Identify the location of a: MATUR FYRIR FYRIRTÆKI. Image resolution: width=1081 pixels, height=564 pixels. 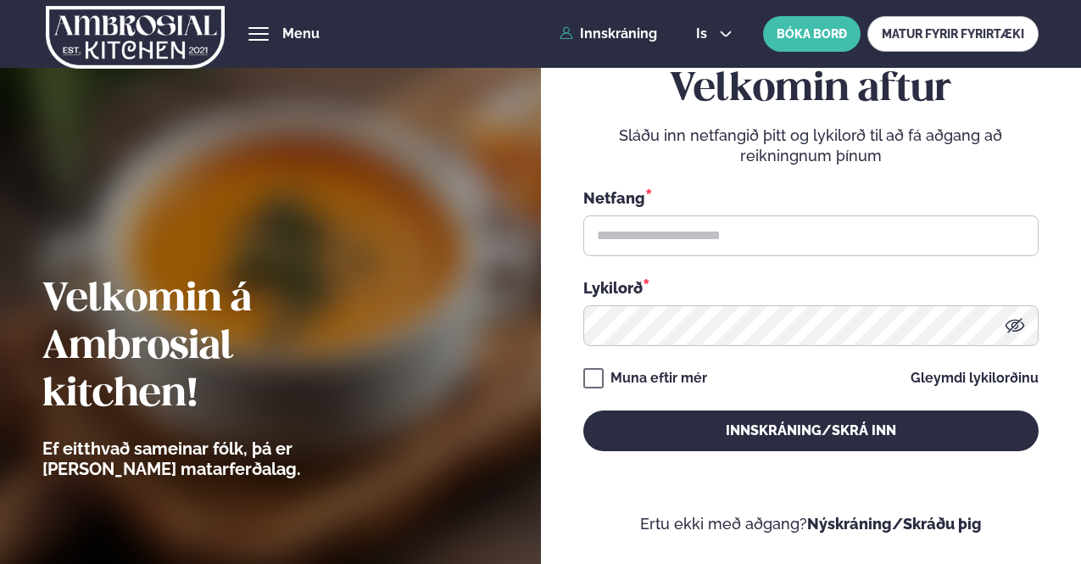
(953, 34).